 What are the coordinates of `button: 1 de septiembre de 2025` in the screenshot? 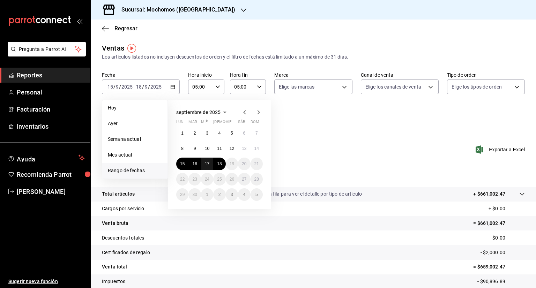 It's located at (182, 133).